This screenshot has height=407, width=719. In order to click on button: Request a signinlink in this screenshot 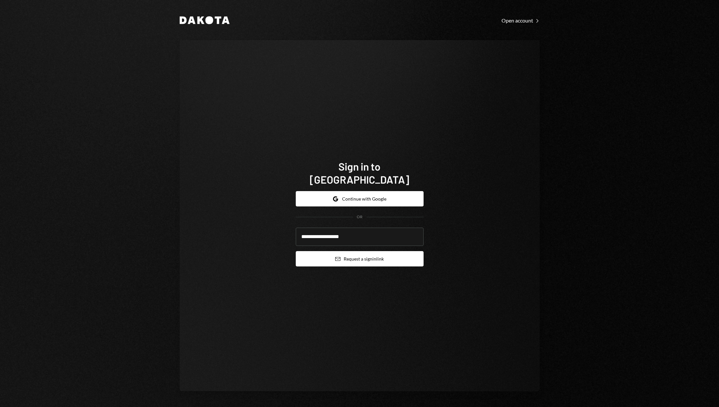, I will do `click(359, 258)`.